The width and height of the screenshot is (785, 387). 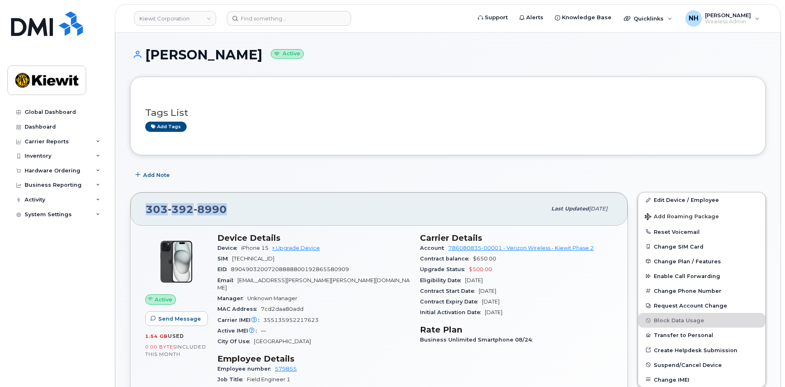 What do you see at coordinates (296, 248) in the screenshot?
I see `a: + Upgrade Device` at bounding box center [296, 248].